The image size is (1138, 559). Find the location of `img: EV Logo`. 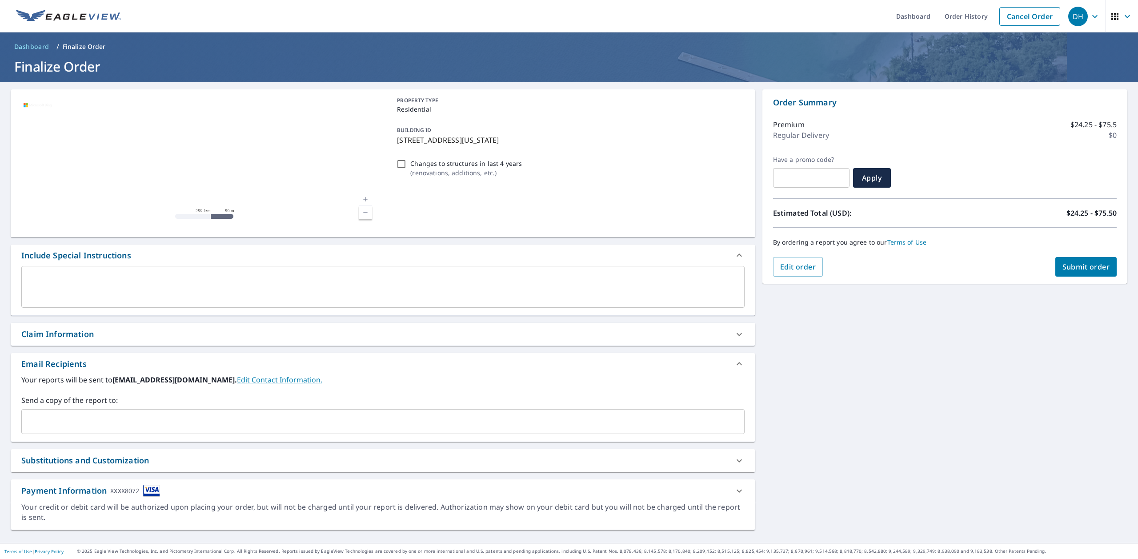

img: EV Logo is located at coordinates (68, 16).